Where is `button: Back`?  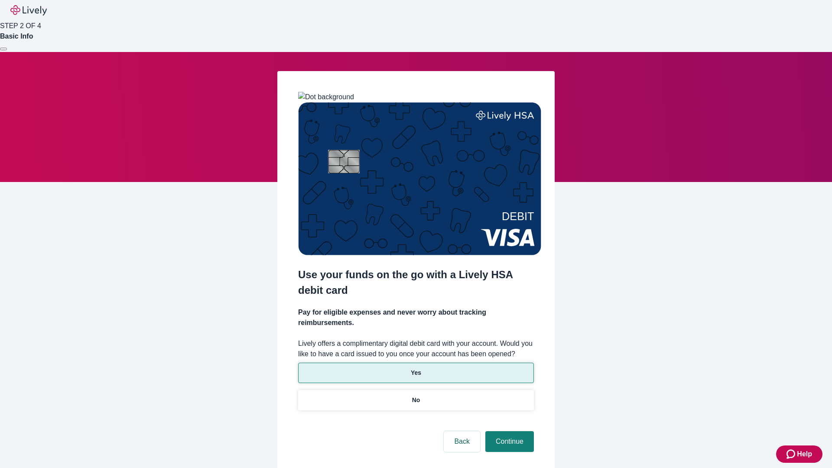 button: Back is located at coordinates (462, 442).